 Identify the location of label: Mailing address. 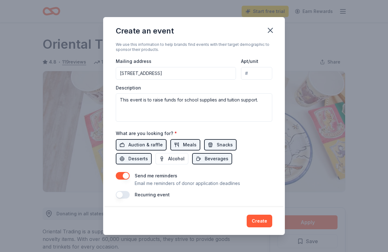
(134, 61).